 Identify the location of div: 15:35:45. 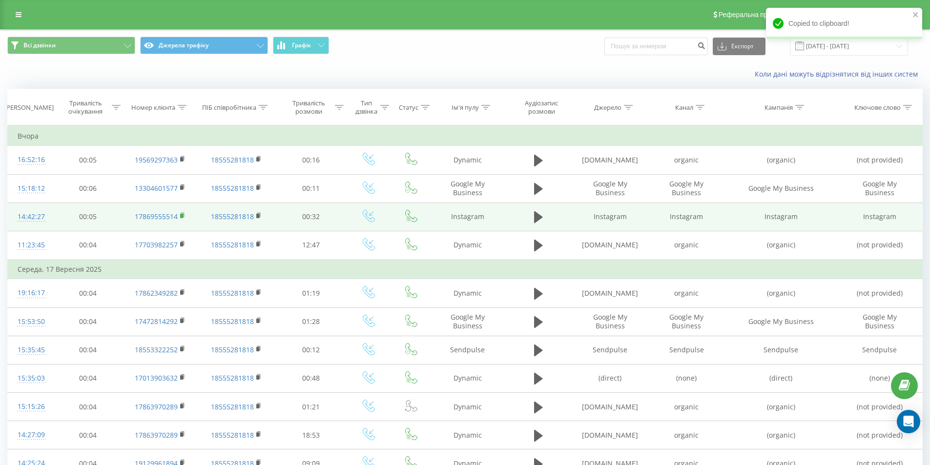
(30, 350).